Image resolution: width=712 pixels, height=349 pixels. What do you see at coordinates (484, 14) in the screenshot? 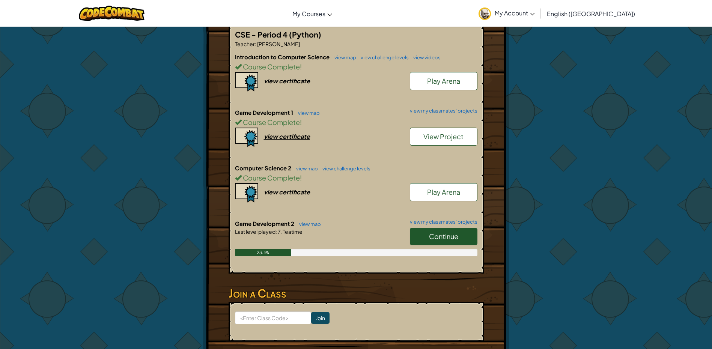
I see `img: avatar` at bounding box center [484, 14].